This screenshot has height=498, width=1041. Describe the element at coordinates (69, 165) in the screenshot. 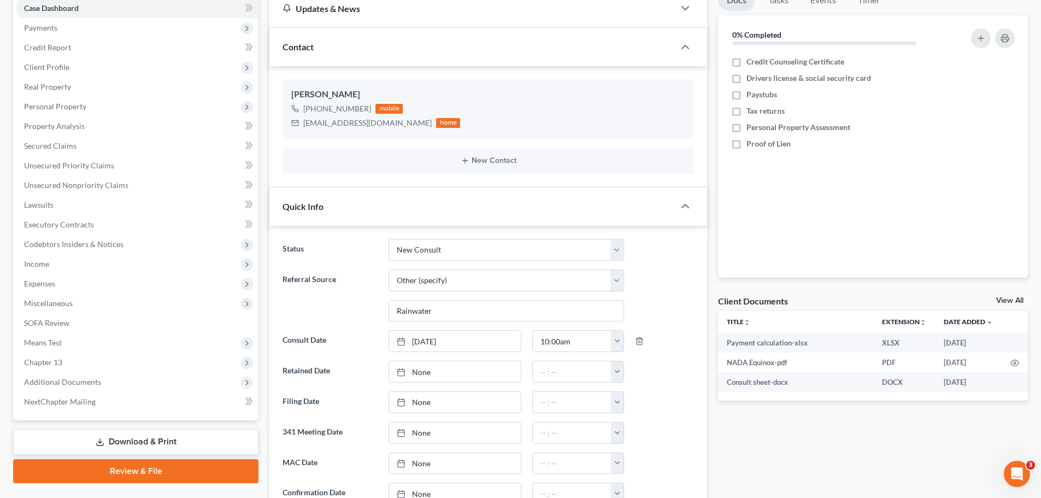

I see `span: Unsecured Priority Claims` at that location.